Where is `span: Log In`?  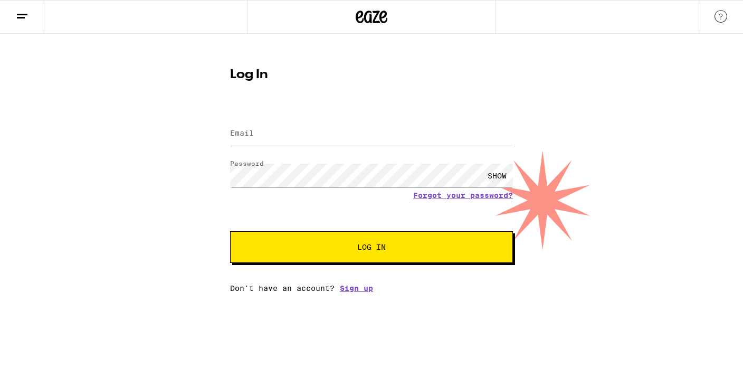 span: Log In is located at coordinates (371, 247).